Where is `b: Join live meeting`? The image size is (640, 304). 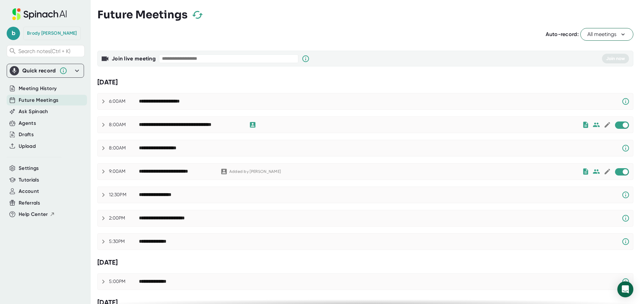 b: Join live meeting is located at coordinates (134, 58).